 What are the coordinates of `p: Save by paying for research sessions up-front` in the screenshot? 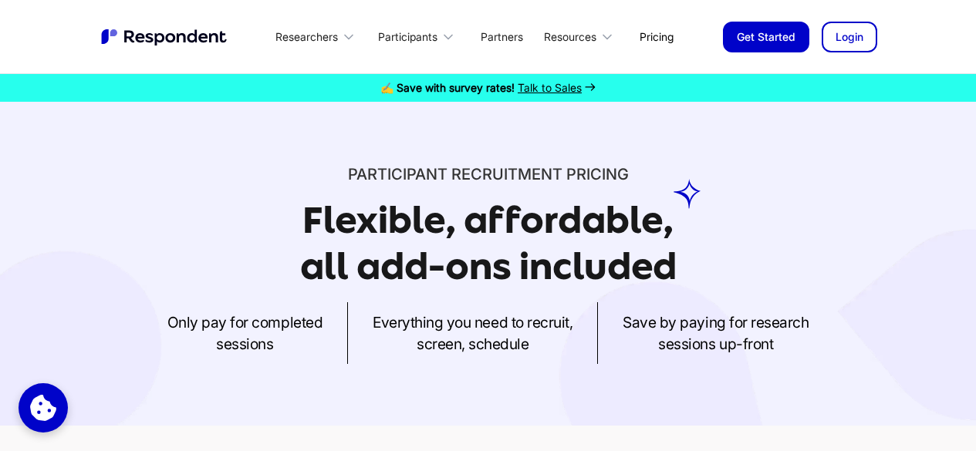 It's located at (715, 333).